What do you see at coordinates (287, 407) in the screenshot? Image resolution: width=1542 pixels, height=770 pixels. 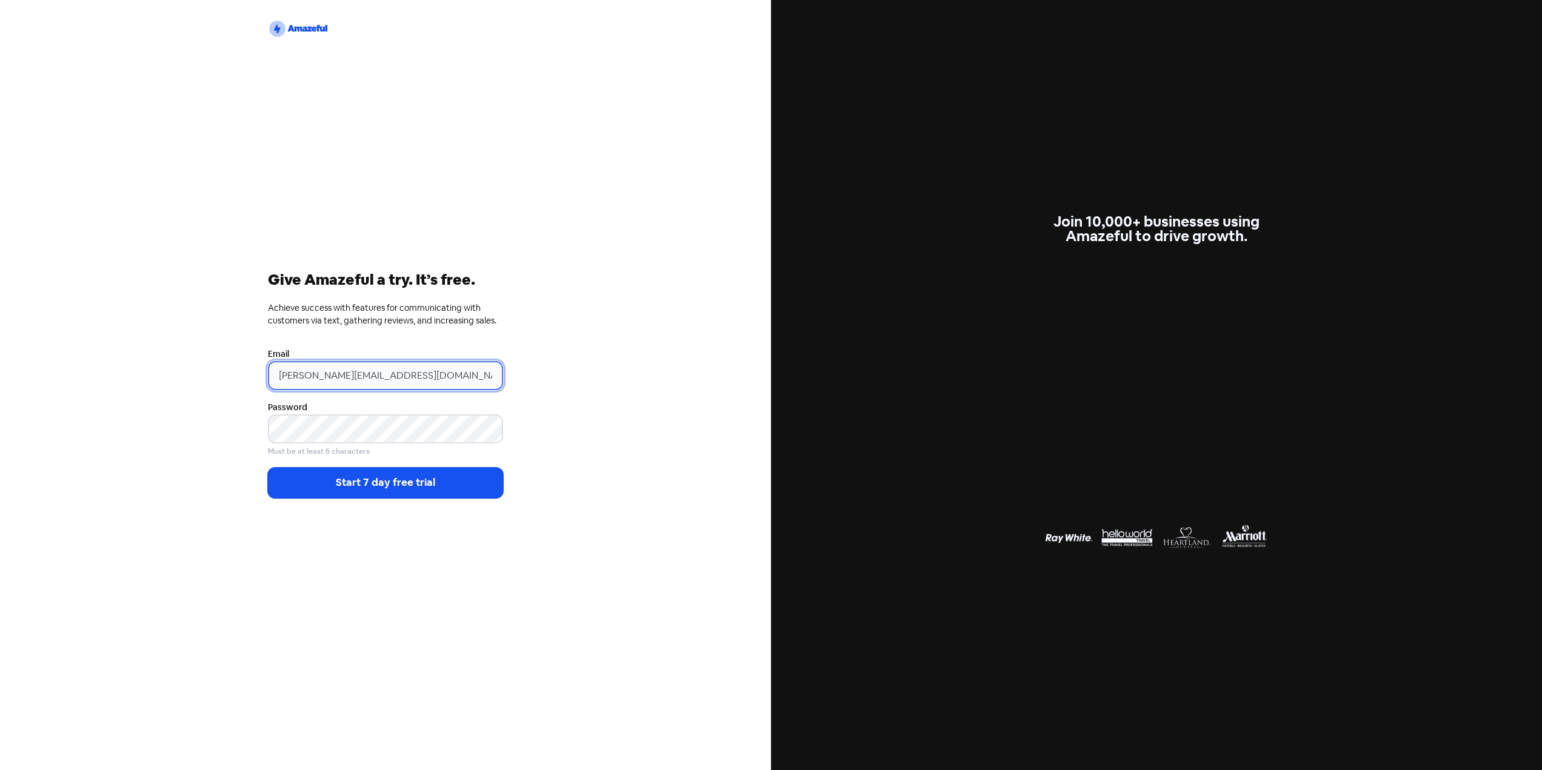 I see `label: Password` at bounding box center [287, 407].